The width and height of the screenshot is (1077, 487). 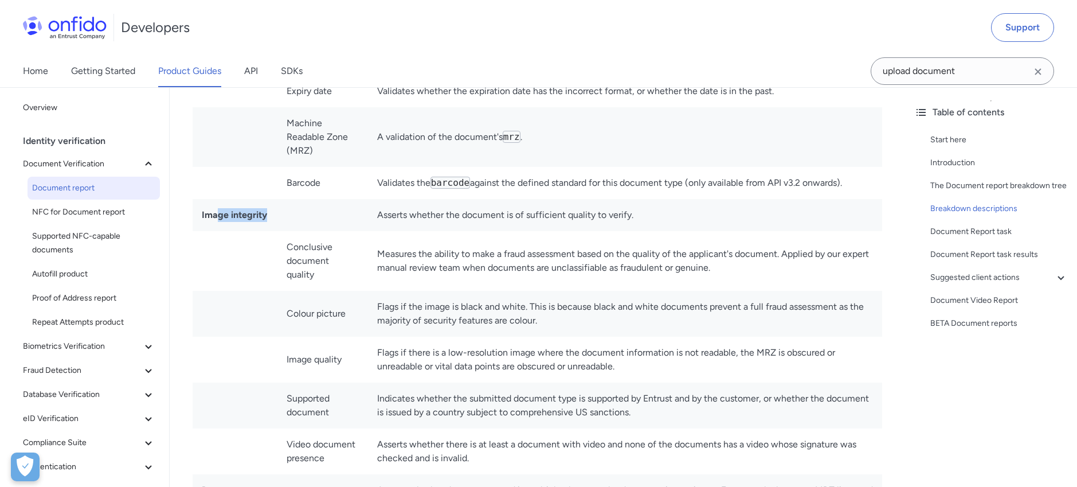 What do you see at coordinates (93, 322) in the screenshot?
I see `span: Repeat Attempts product` at bounding box center [93, 322].